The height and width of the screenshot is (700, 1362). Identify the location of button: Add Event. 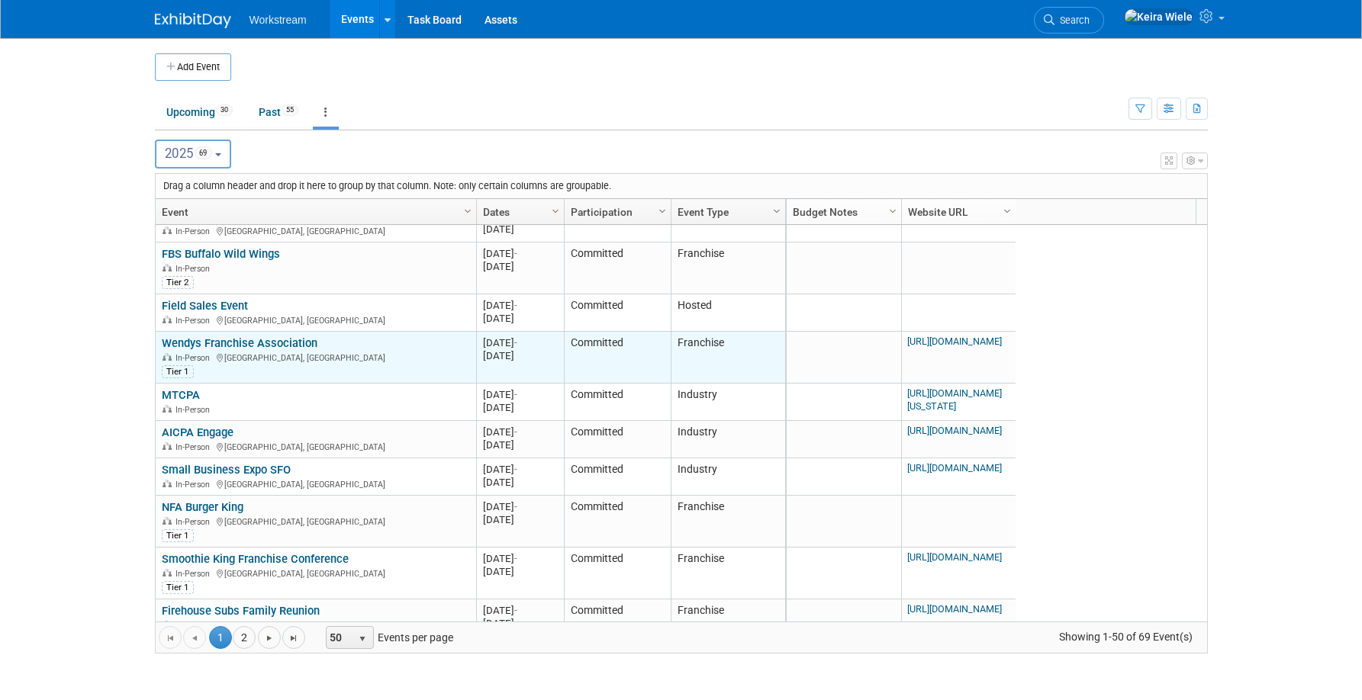
(193, 67).